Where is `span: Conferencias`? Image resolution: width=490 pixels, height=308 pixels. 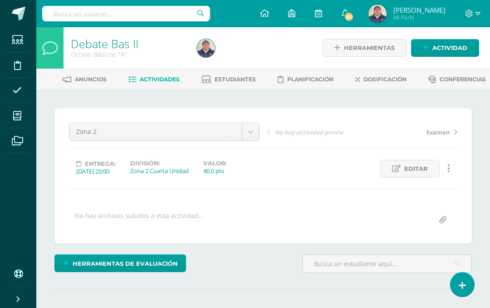 span: Conferencias is located at coordinates (463, 79).